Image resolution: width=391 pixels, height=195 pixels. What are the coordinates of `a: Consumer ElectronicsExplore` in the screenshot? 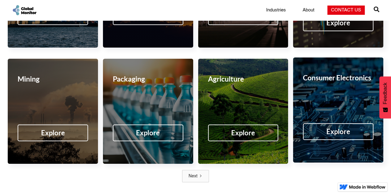 It's located at (338, 110).